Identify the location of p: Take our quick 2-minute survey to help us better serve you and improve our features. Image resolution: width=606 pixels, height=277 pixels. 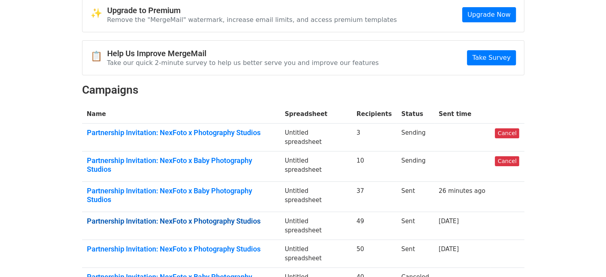
(243, 63).